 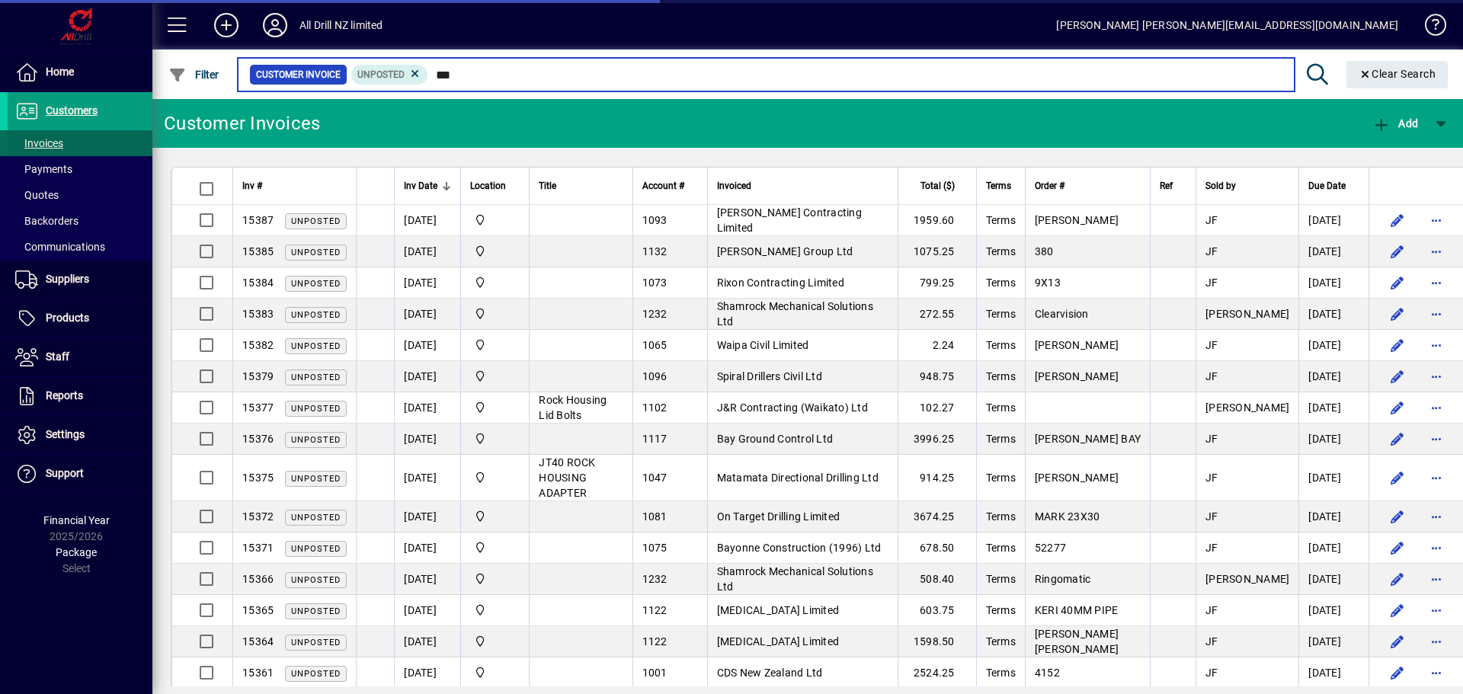 What do you see at coordinates (57, 357) in the screenshot?
I see `span: Staff` at bounding box center [57, 357].